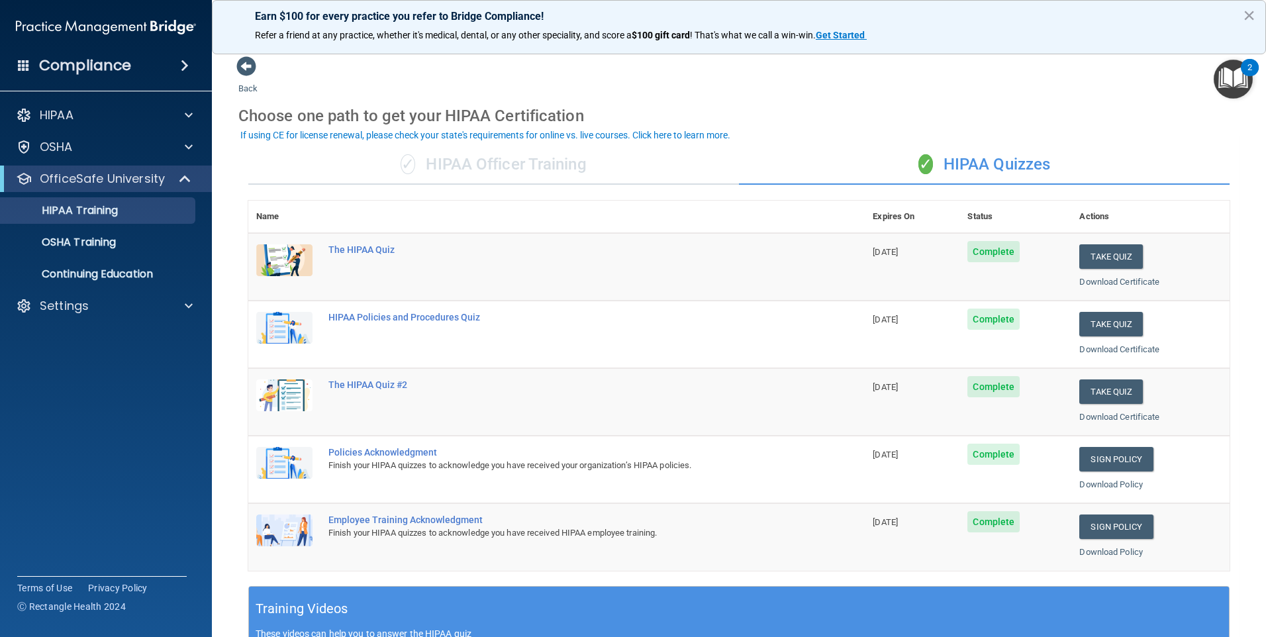 The width and height of the screenshot is (1266, 637). I want to click on p: Continuing Education, so click(99, 274).